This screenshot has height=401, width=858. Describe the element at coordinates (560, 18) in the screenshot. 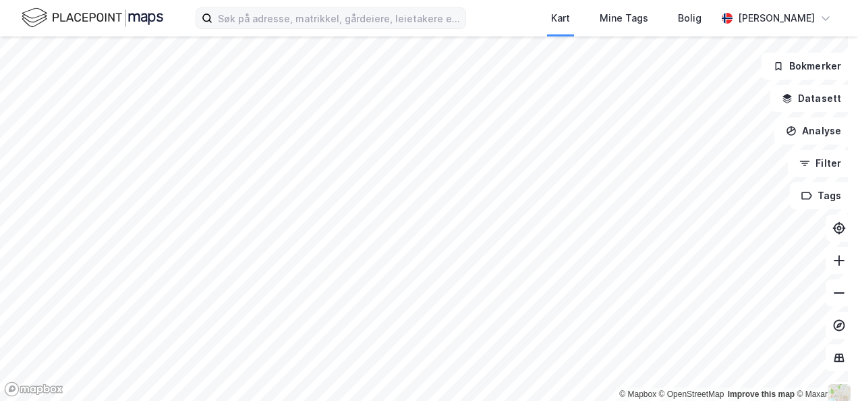

I see `div: Kart` at that location.